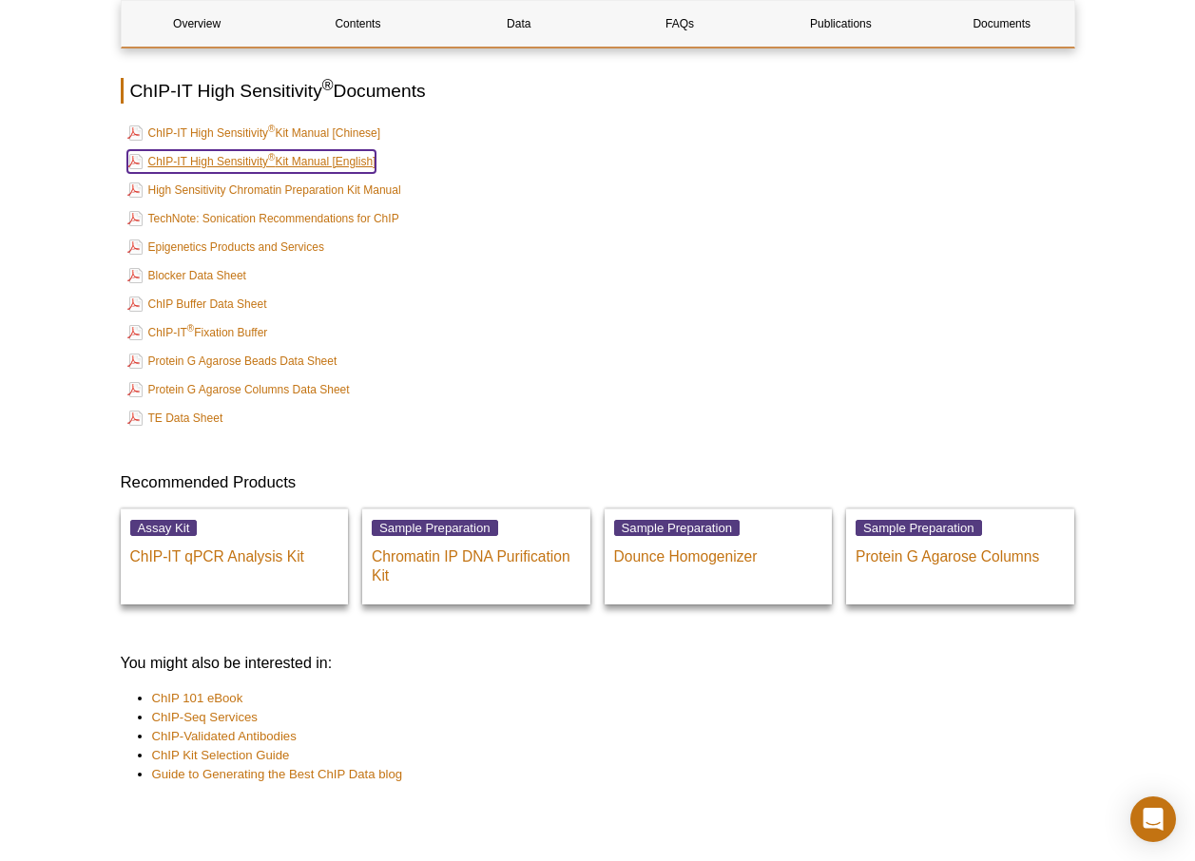  Describe the element at coordinates (263, 219) in the screenshot. I see `a: TechNote: Sonication Recommendations for ChIP` at that location.